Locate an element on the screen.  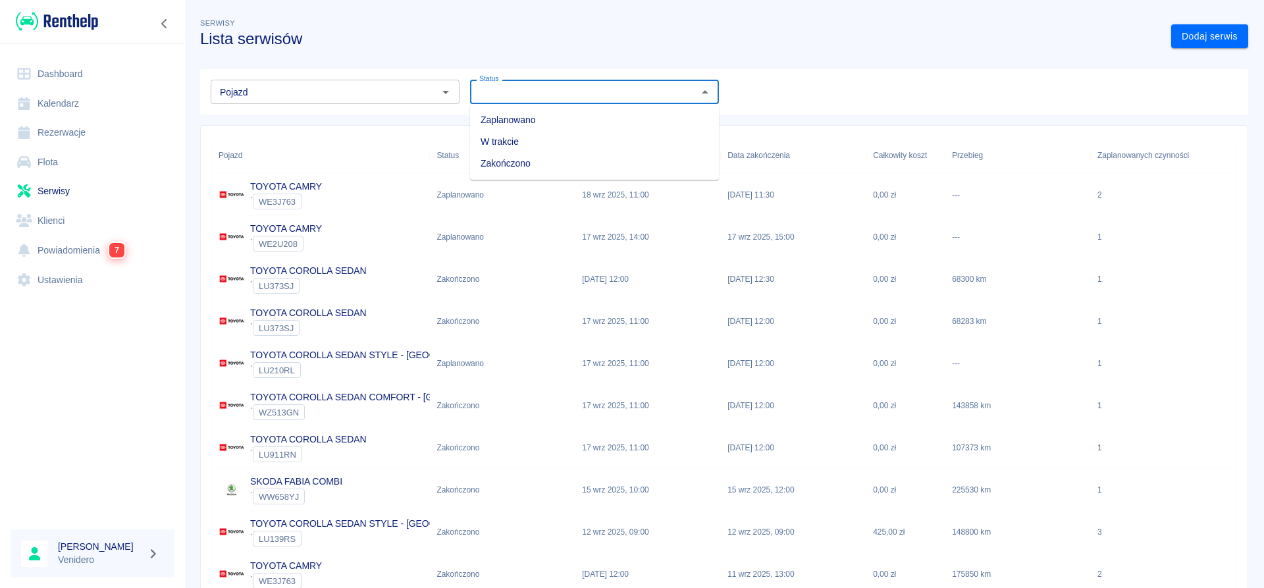
div: 225530 km is located at coordinates (1018, 490).